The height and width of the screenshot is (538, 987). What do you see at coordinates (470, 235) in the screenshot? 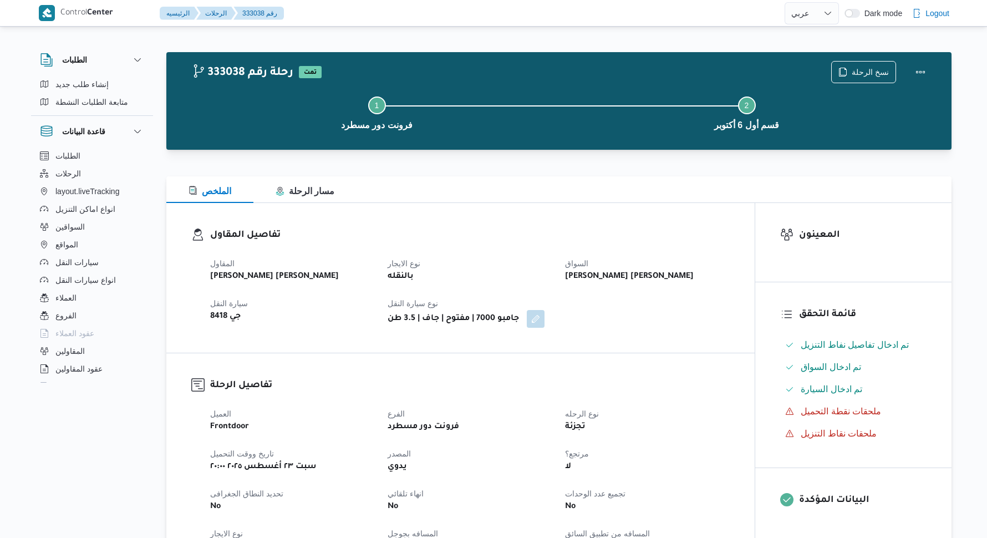
I see `h3: تفاصيل المقاول` at bounding box center [470, 235].